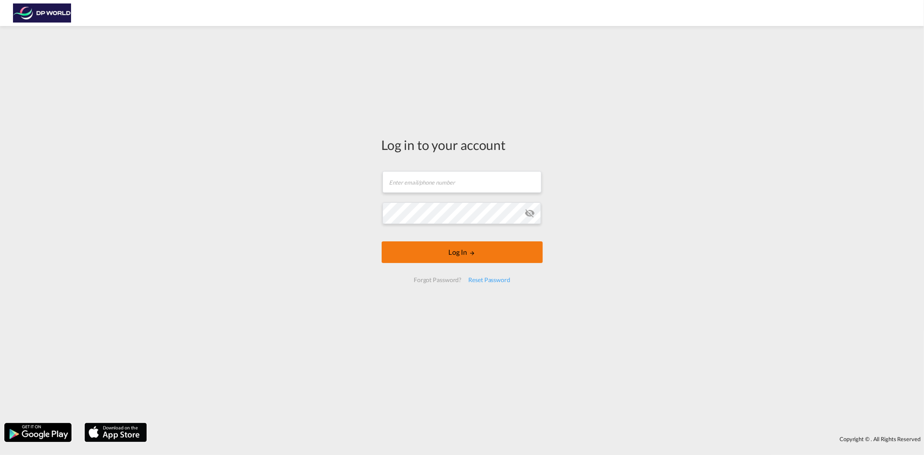 The width and height of the screenshot is (924, 455). What do you see at coordinates (537, 439) in the screenshot?
I see `div: Copyright © . All Rights Reserved` at bounding box center [537, 439].